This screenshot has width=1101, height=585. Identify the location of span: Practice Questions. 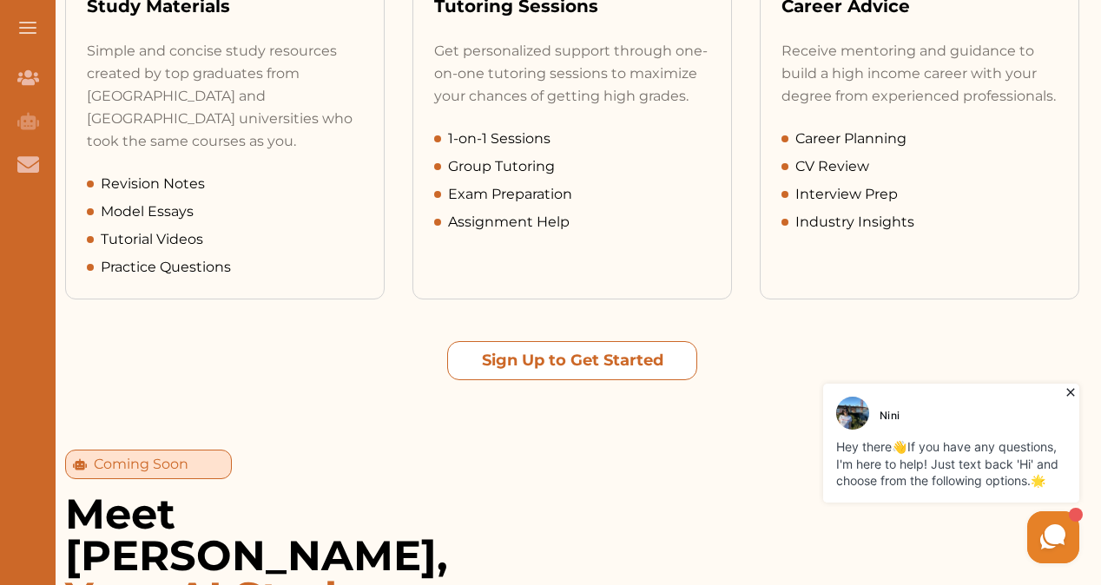
(166, 267).